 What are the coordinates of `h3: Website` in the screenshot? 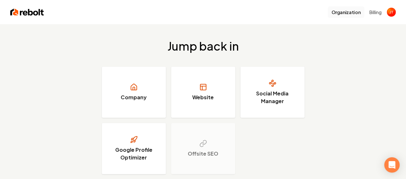 It's located at (203, 98).